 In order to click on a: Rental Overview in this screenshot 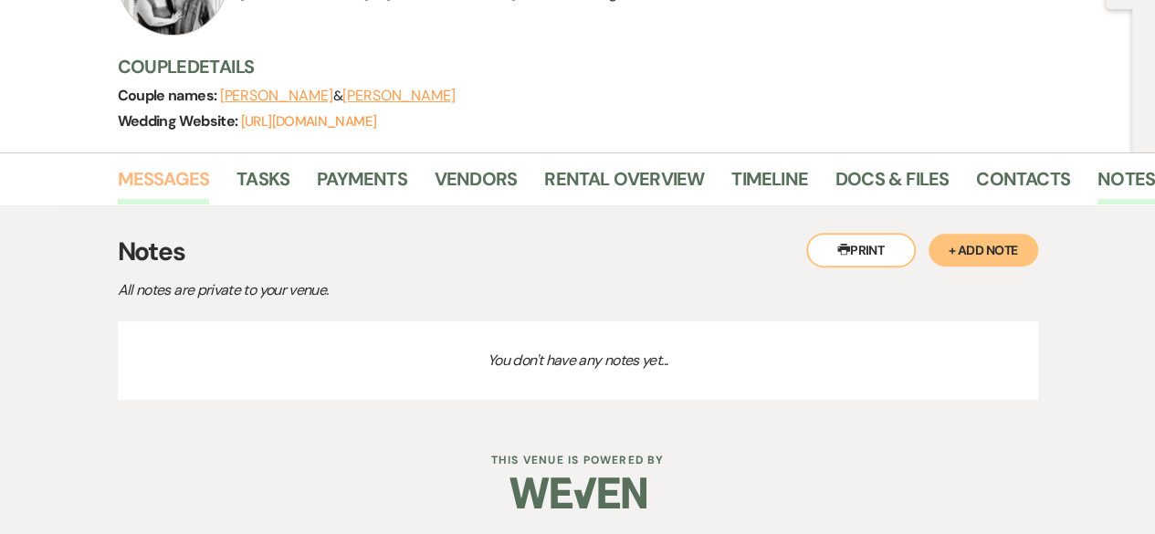, I will do `click(623, 184)`.